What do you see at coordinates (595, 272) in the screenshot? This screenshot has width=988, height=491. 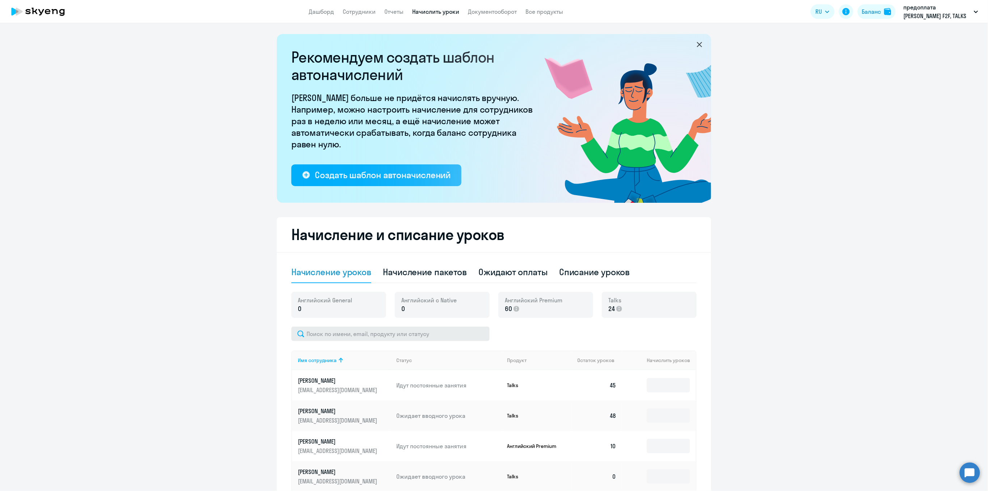 I see `div: Списание уроков` at bounding box center [595, 272].